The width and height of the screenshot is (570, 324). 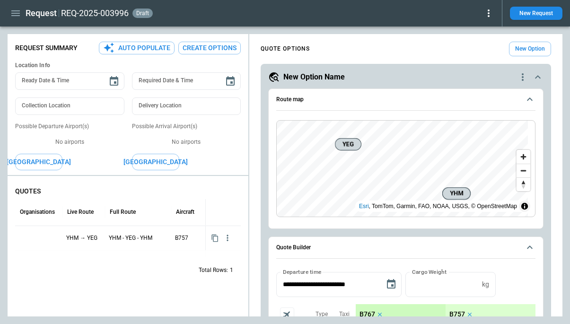 What do you see at coordinates (523, 170) in the screenshot?
I see `button: Zoom out` at bounding box center [523, 170].